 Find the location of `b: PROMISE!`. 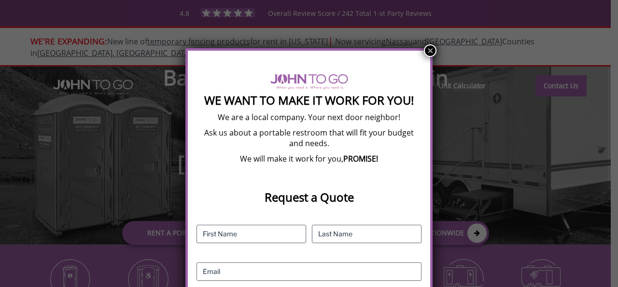

b: PROMISE! is located at coordinates (361, 159).